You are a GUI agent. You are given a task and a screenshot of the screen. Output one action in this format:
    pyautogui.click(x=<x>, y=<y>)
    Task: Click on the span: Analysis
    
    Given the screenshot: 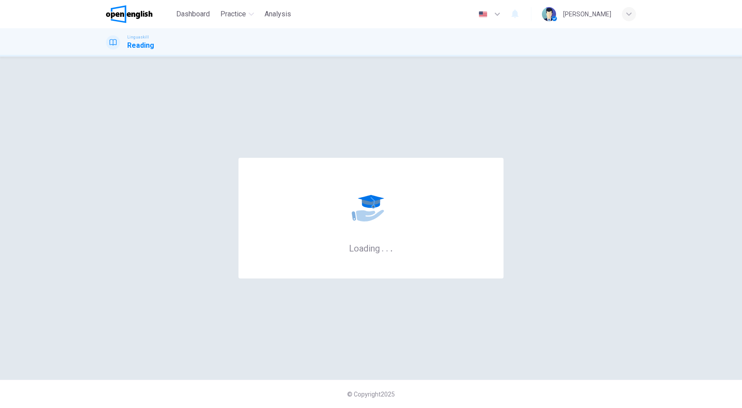 What is the action you would take?
    pyautogui.click(x=278, y=14)
    